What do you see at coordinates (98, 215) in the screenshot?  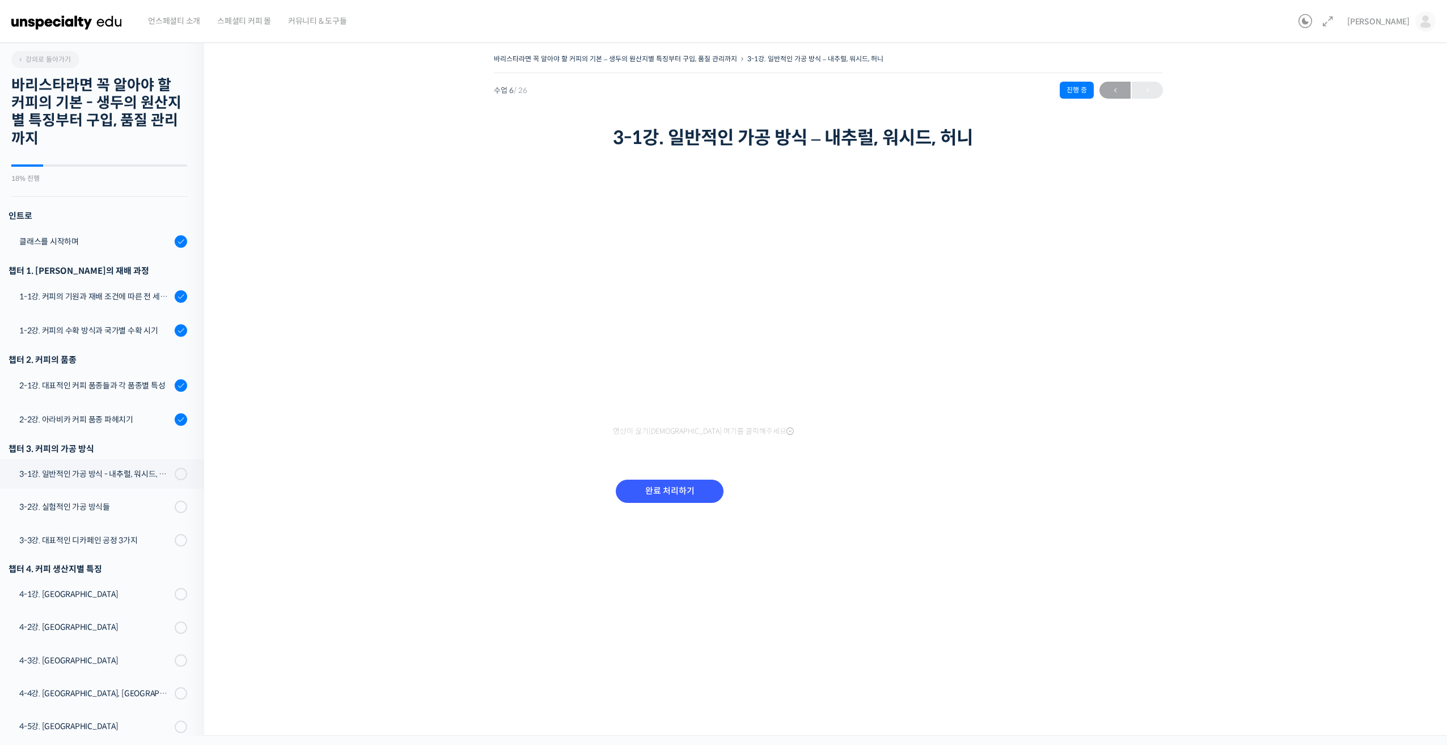 I see `h3: 인트로` at bounding box center [98, 215].